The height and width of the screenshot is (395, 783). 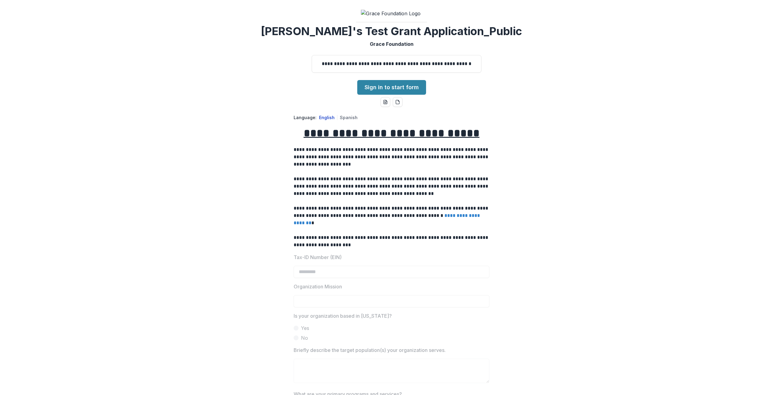 I want to click on button: English, so click(x=327, y=117).